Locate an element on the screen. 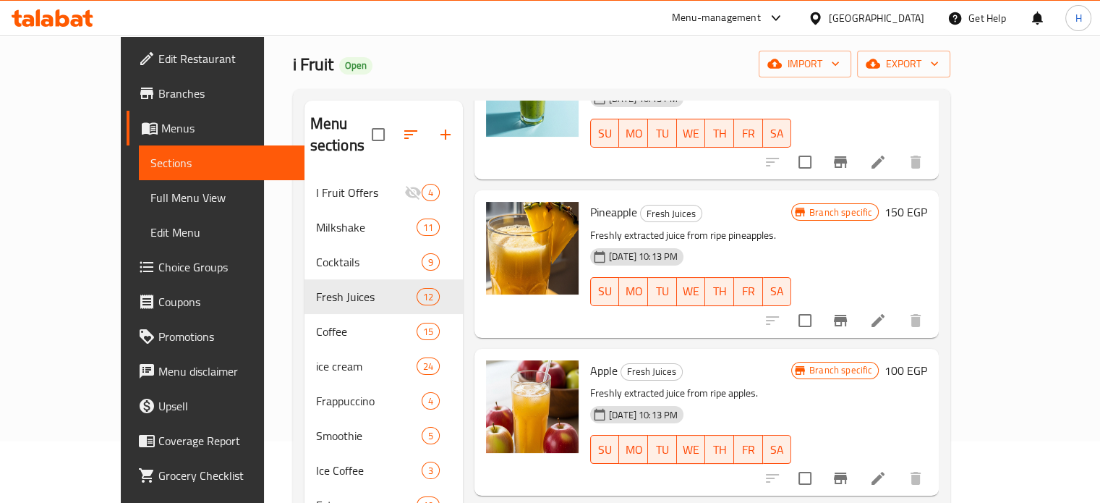  span: Edit Menu is located at coordinates (221, 232).